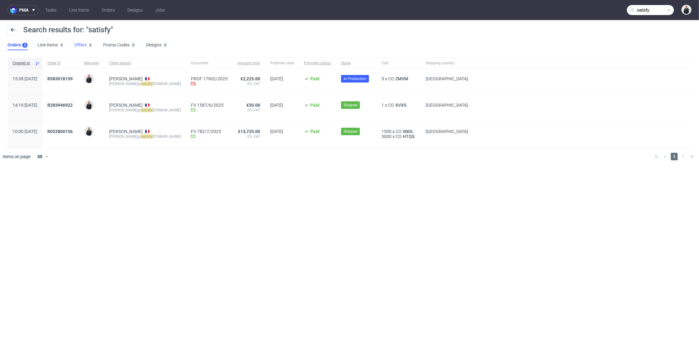  I want to click on div: 3, so click(25, 45).